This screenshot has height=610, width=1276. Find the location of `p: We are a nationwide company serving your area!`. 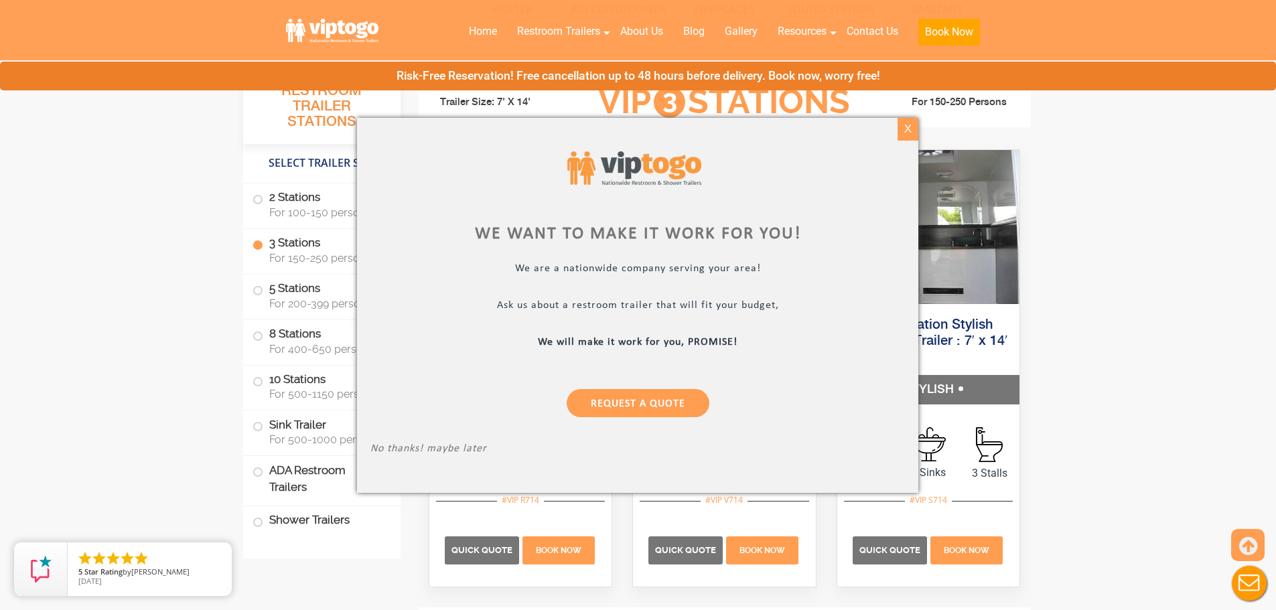

p: We are a nationwide company serving your area! is located at coordinates (637, 269).